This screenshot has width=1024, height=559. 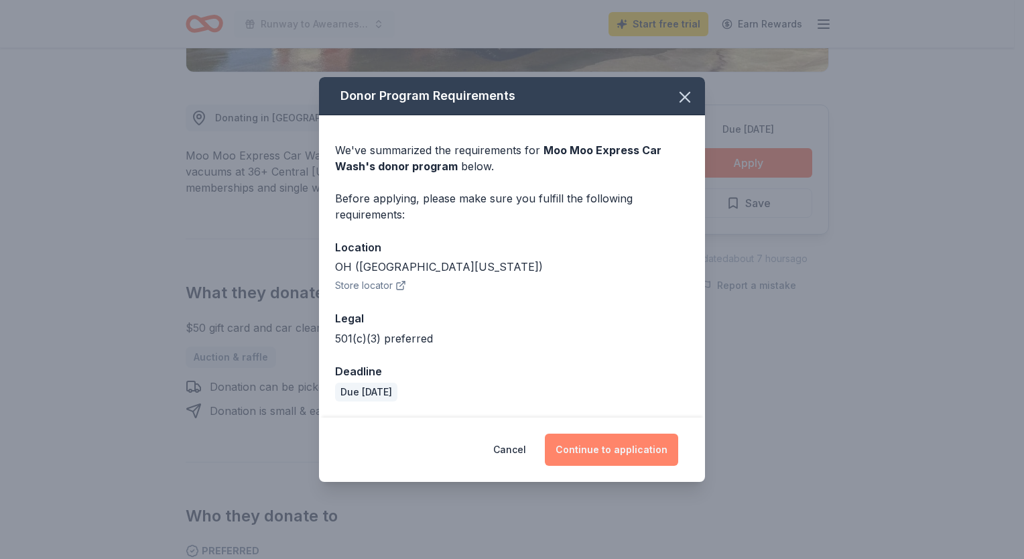 I want to click on div: We've summarized the requirements for below., so click(x=512, y=158).